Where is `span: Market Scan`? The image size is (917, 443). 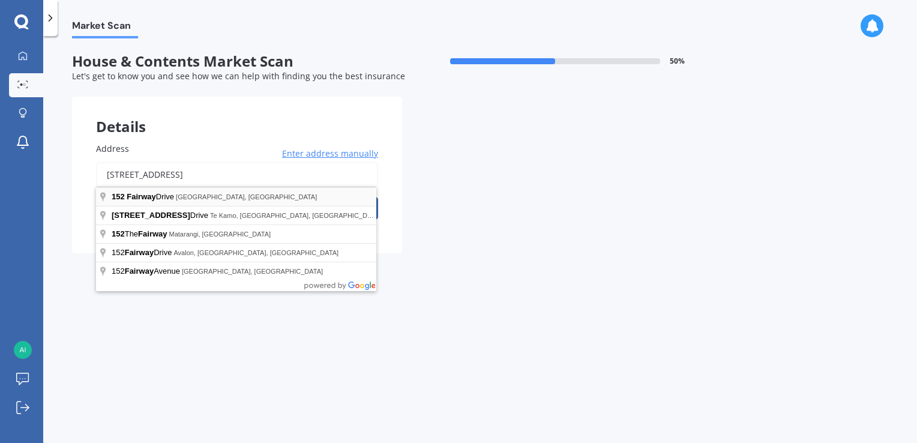
span: Market Scan is located at coordinates (105, 28).